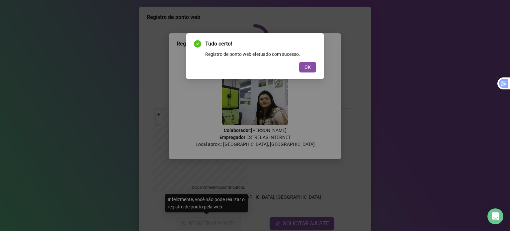 This screenshot has width=510, height=231. I want to click on div: Open Intercom Messenger, so click(495, 216).